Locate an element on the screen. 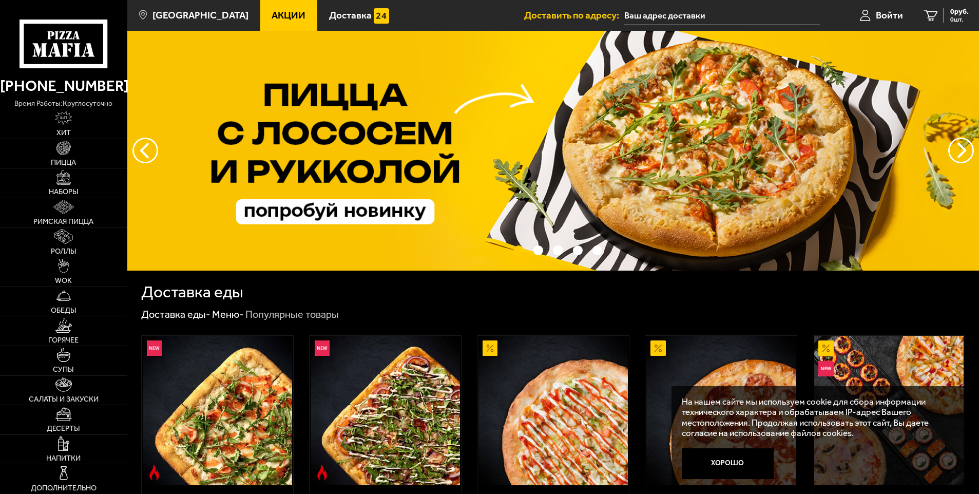  span: Салаты и закуски is located at coordinates (64, 400).